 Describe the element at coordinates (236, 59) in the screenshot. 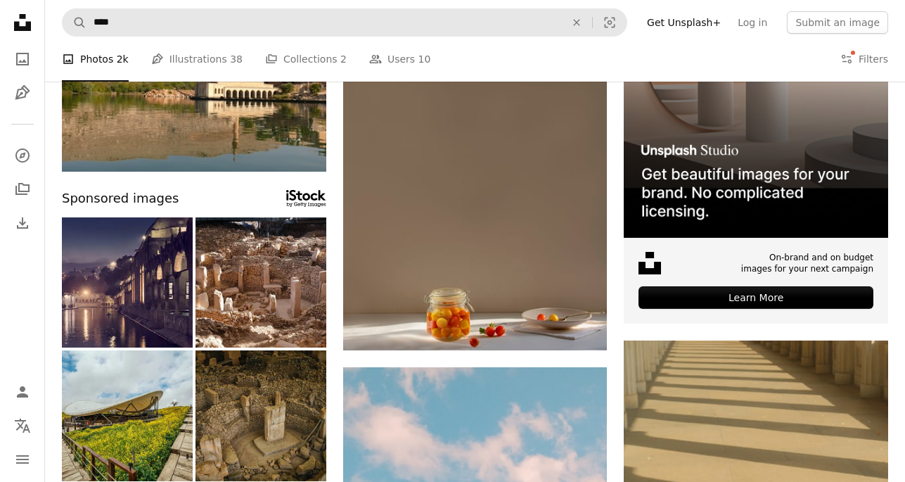

I see `span: 38` at that location.